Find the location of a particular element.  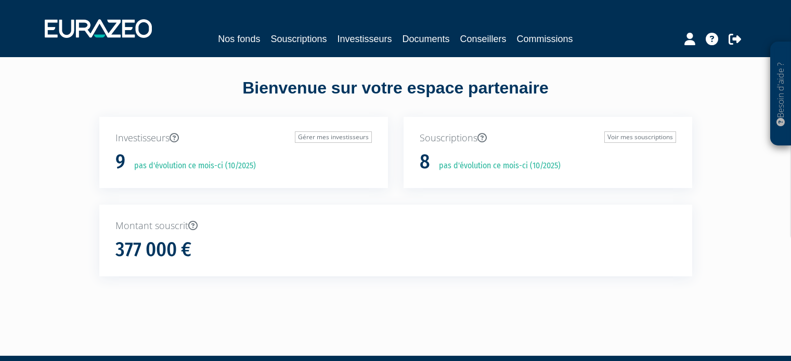

div: Bienvenue sur votre espace partenaire is located at coordinates (396, 97).